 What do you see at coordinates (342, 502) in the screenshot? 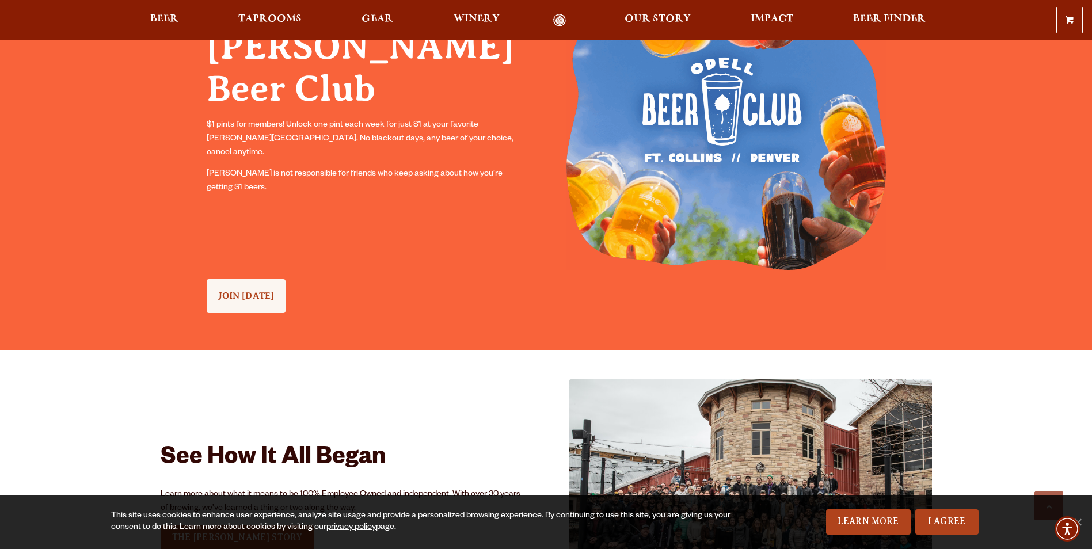
I see `p: Learn more about what it means to be 100% Employee Owned and independent. With over 30 years of b...` at bounding box center [342, 502].